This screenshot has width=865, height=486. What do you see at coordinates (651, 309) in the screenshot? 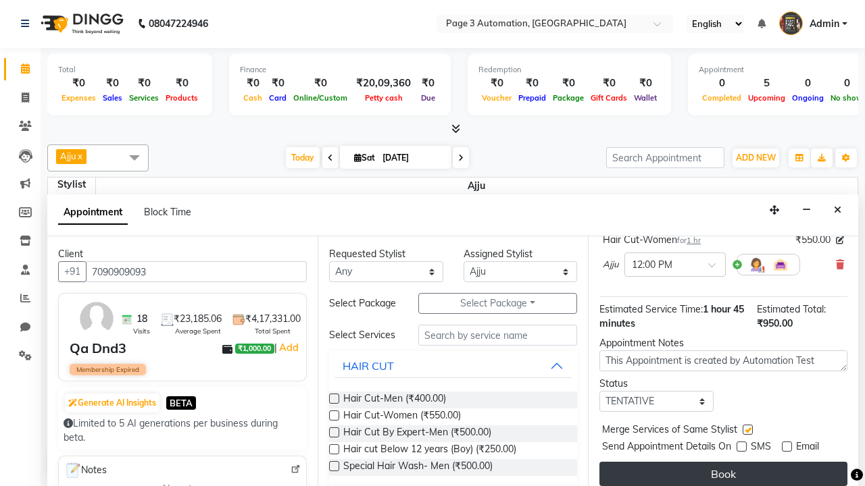
I see `span: Estimated Service Time:` at bounding box center [651, 309].